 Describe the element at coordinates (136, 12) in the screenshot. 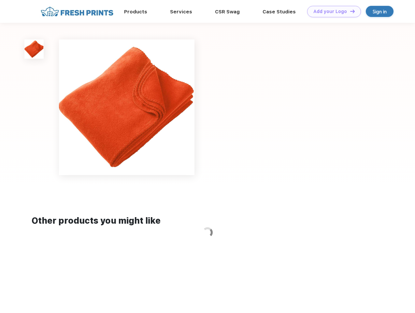

I see `a: Products` at that location.